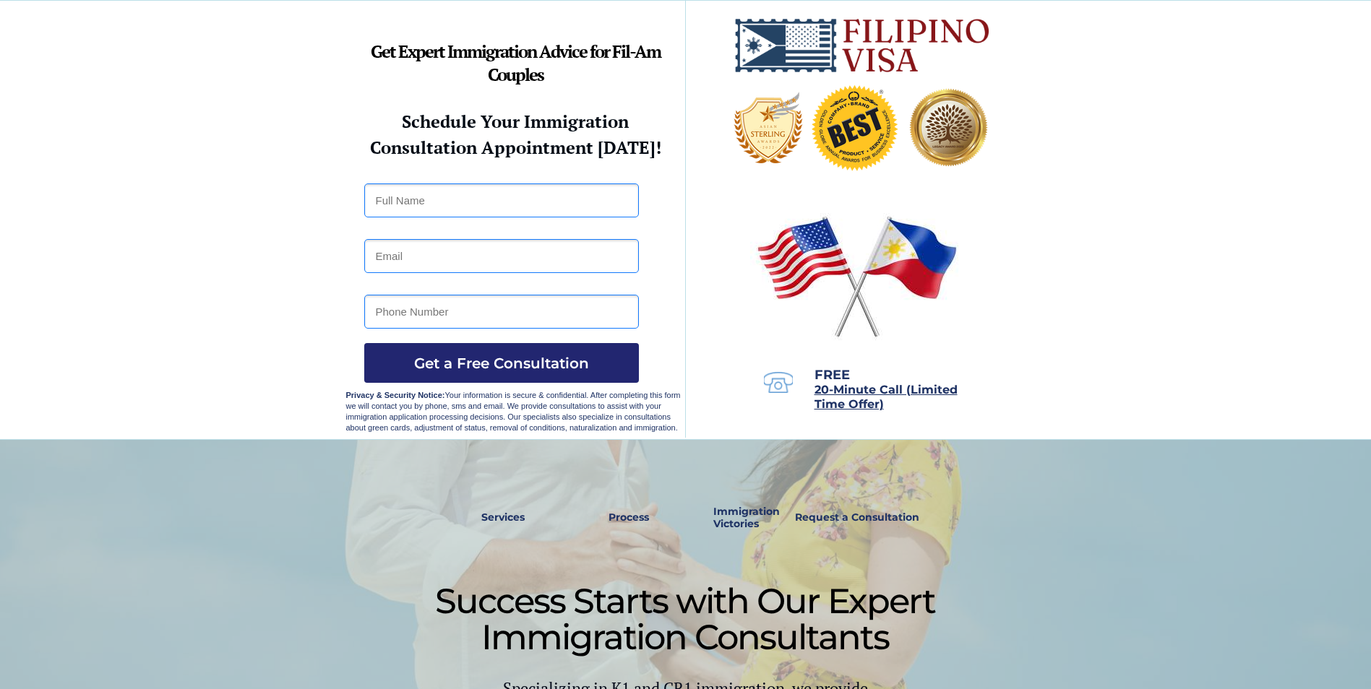 This screenshot has height=689, width=1371. Describe the element at coordinates (832, 375) in the screenshot. I see `span: FREE` at that location.